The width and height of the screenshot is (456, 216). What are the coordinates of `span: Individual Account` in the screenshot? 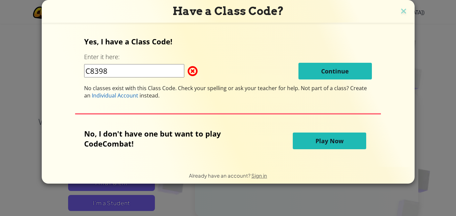 It's located at (115, 96).